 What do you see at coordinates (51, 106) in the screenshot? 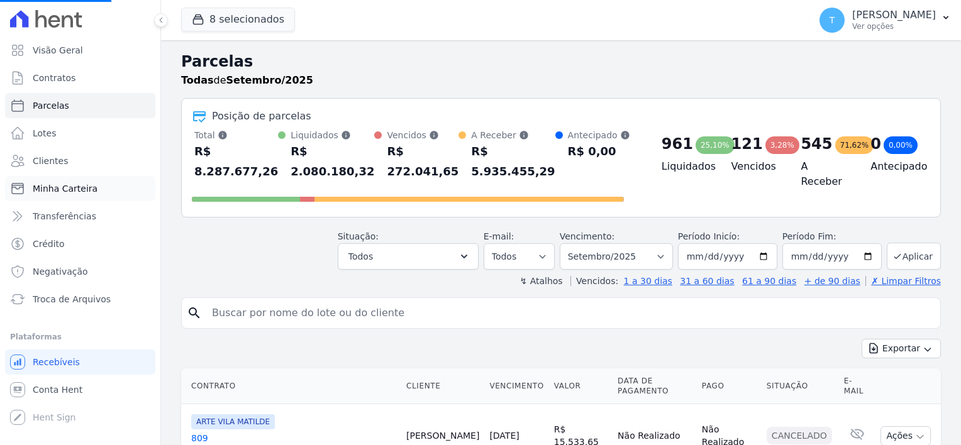
I see `span: Parcelas` at bounding box center [51, 106].